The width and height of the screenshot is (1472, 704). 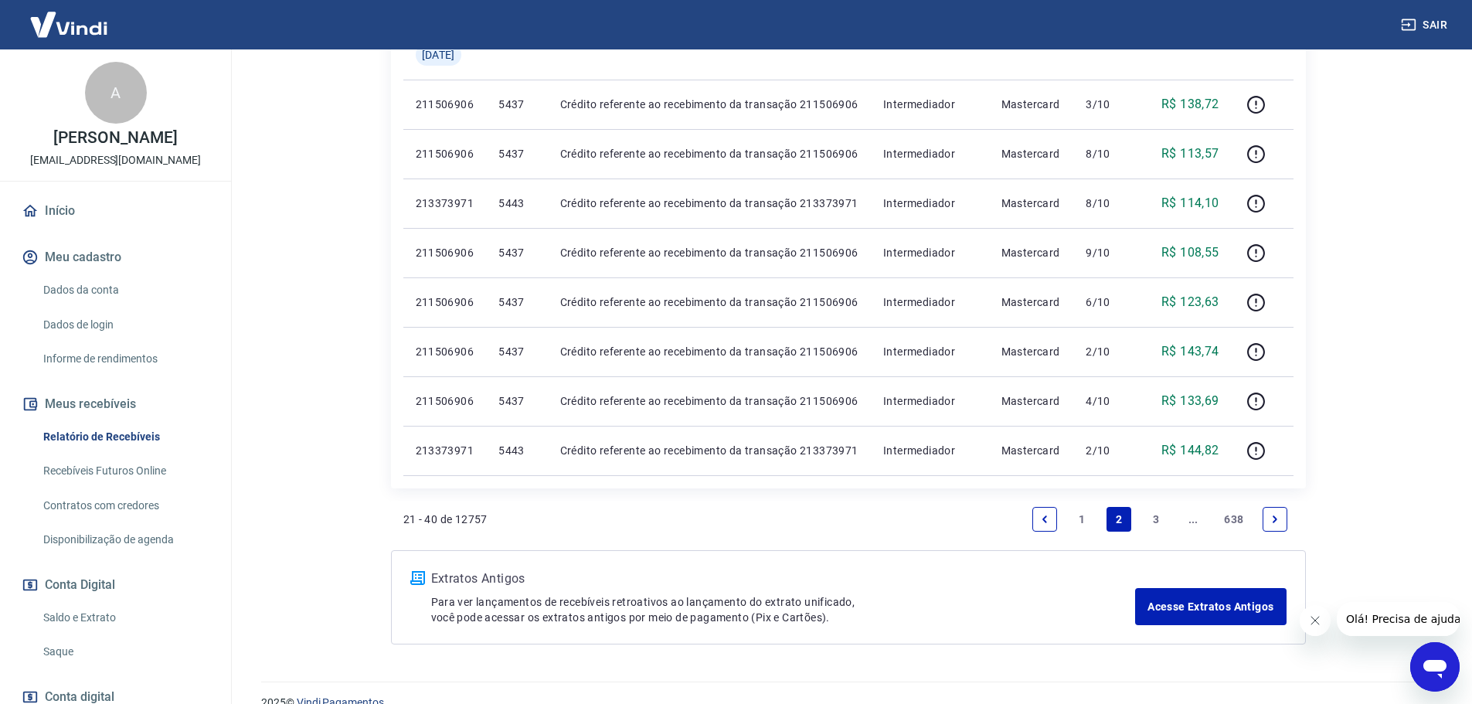 I want to click on a: Informe de rendimentos, so click(x=124, y=358).